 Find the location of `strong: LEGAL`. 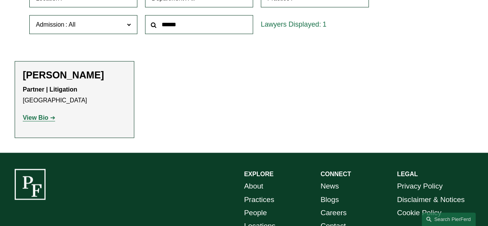

strong: LEGAL is located at coordinates (407, 174).